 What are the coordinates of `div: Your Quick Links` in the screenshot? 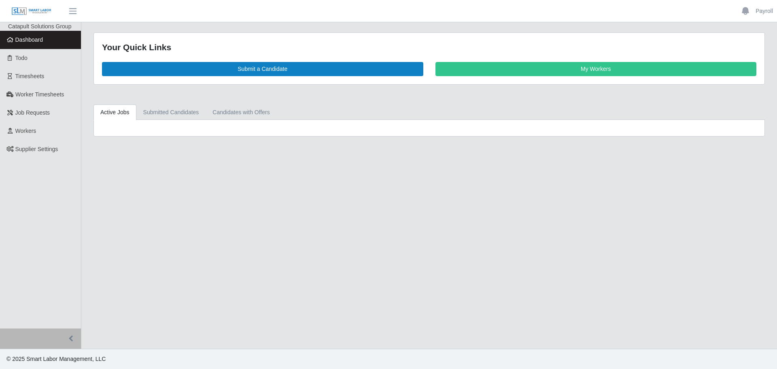 It's located at (429, 47).